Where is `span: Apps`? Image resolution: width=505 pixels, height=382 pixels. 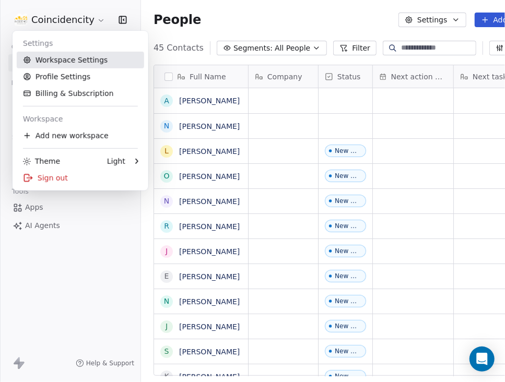
span: Apps is located at coordinates (34, 207).